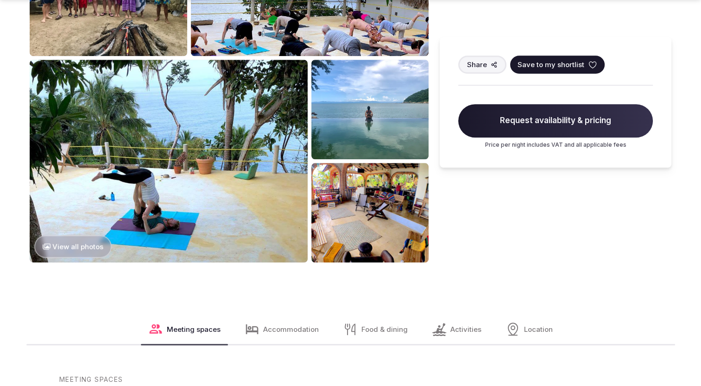  I want to click on button: Share, so click(482, 64).